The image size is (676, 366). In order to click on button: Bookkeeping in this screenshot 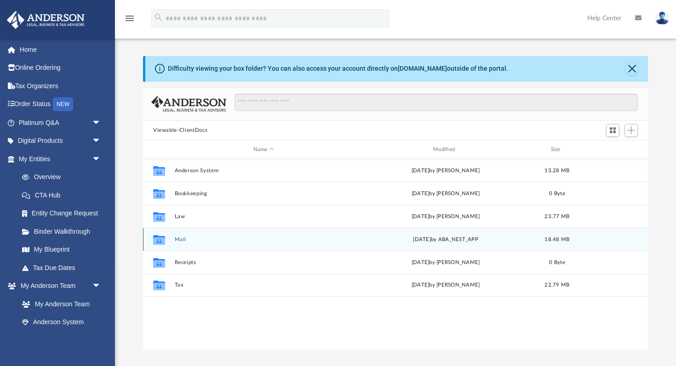, I will do `click(263, 194)`.